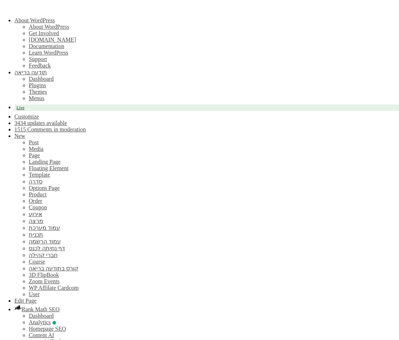 The height and width of the screenshot is (340, 399). What do you see at coordinates (45, 242) in the screenshot?
I see `a: עמוד הרשמה` at bounding box center [45, 242].